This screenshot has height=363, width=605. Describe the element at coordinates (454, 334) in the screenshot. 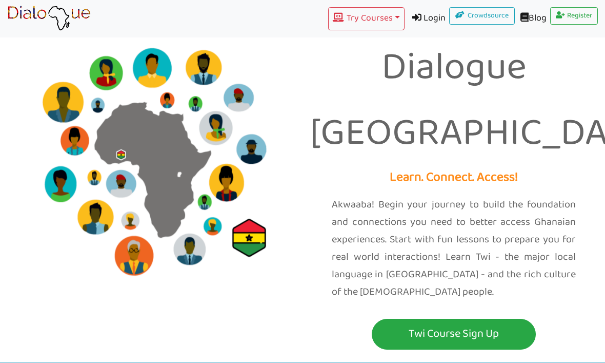

I see `p: Twi Course Sign Up` at that location.